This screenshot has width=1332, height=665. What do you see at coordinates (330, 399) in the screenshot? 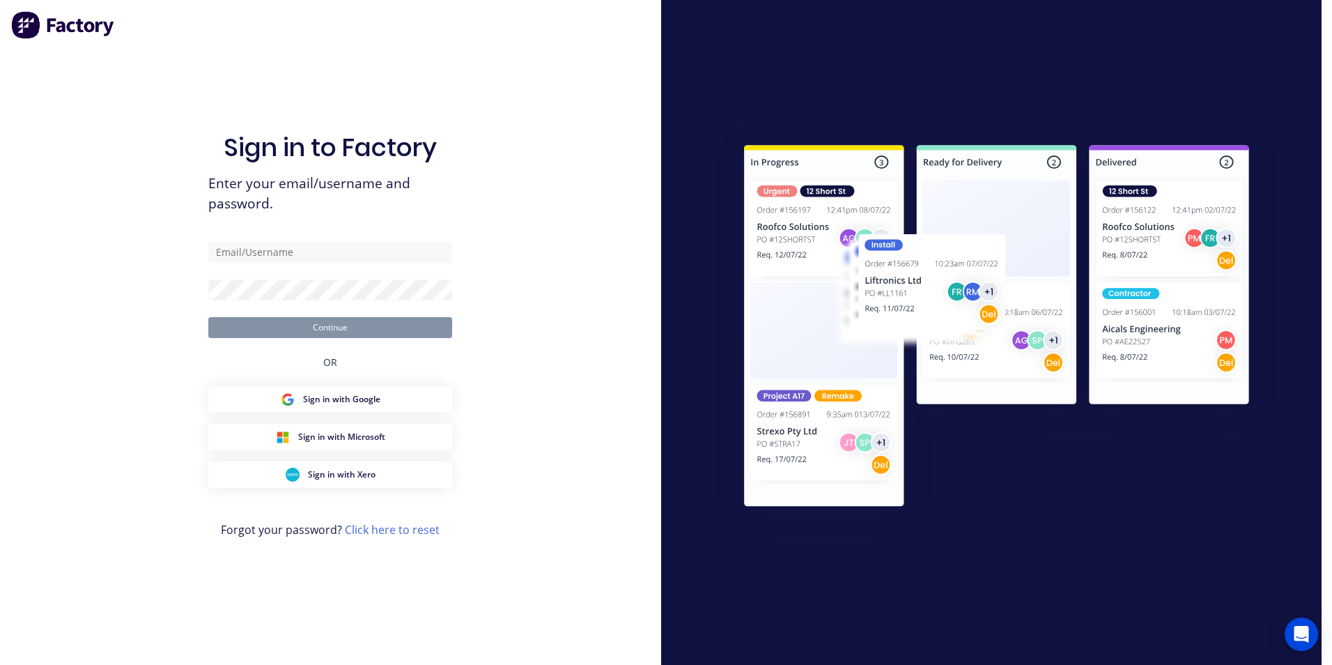
I see `button: Google Sign inSign in with Google` at bounding box center [330, 399].